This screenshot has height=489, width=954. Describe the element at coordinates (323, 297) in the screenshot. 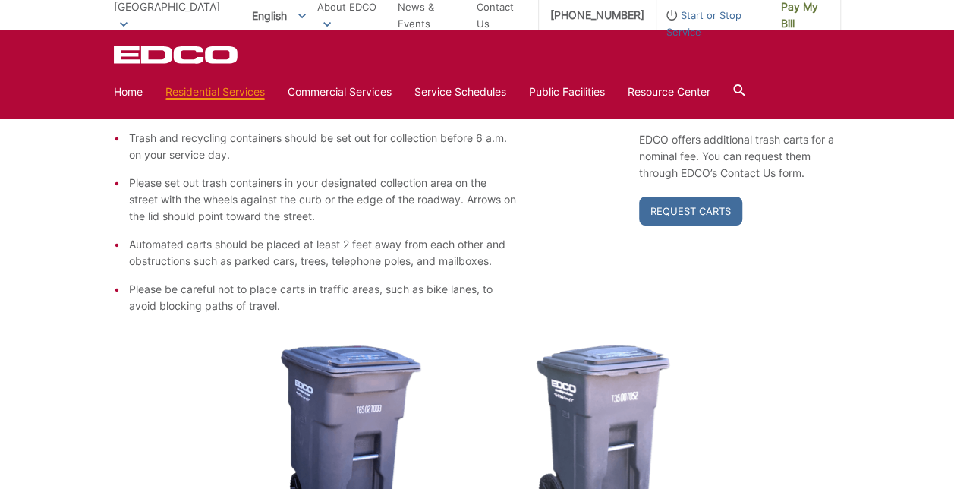

I see `li: Please be careful not to place carts in traffic areas, such as bike lanes, to avoid blocking path...` at that location.